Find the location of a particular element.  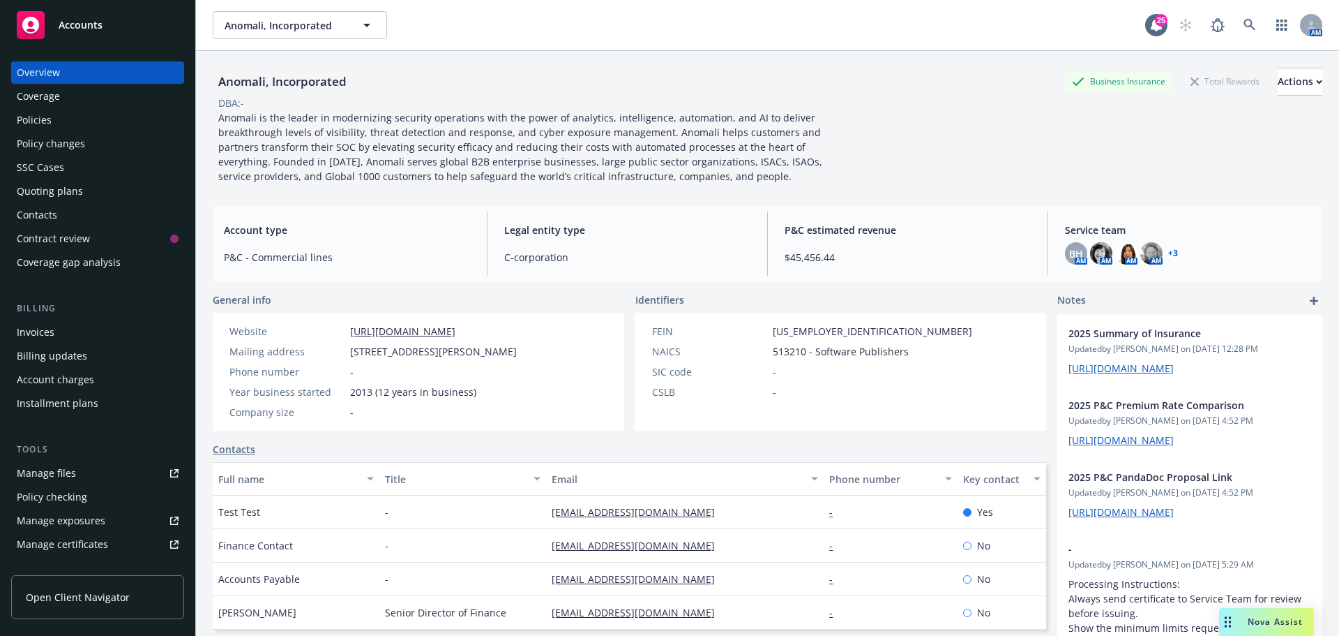

div: Manage files is located at coordinates (46, 473).